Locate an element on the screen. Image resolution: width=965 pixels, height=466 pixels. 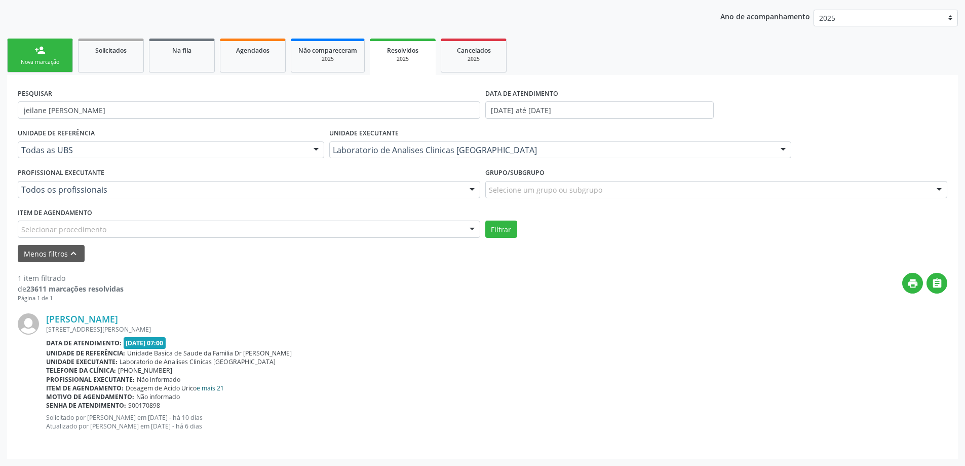
button: Filtrar is located at coordinates (501, 229).